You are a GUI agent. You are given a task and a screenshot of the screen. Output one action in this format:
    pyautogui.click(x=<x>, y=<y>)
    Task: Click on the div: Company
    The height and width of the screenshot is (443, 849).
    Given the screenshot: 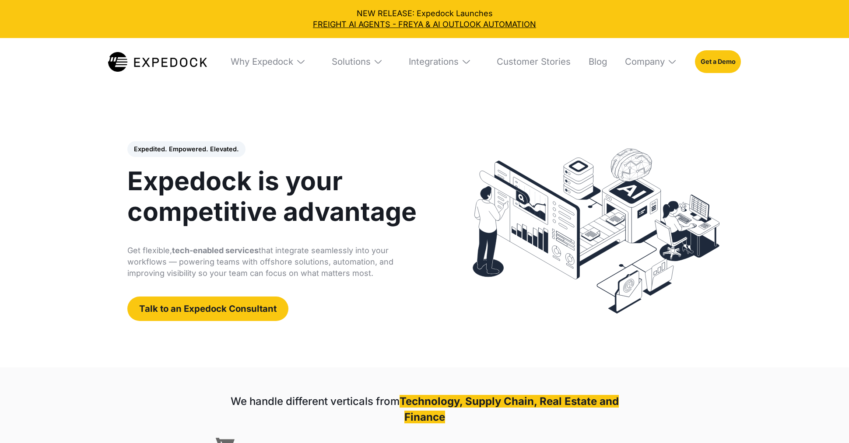 What is the action you would take?
    pyautogui.click(x=644, y=61)
    